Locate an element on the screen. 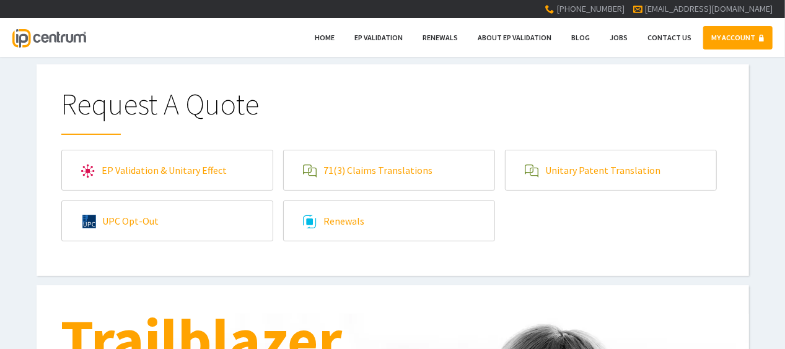  a: About EP Validation is located at coordinates (514, 38).